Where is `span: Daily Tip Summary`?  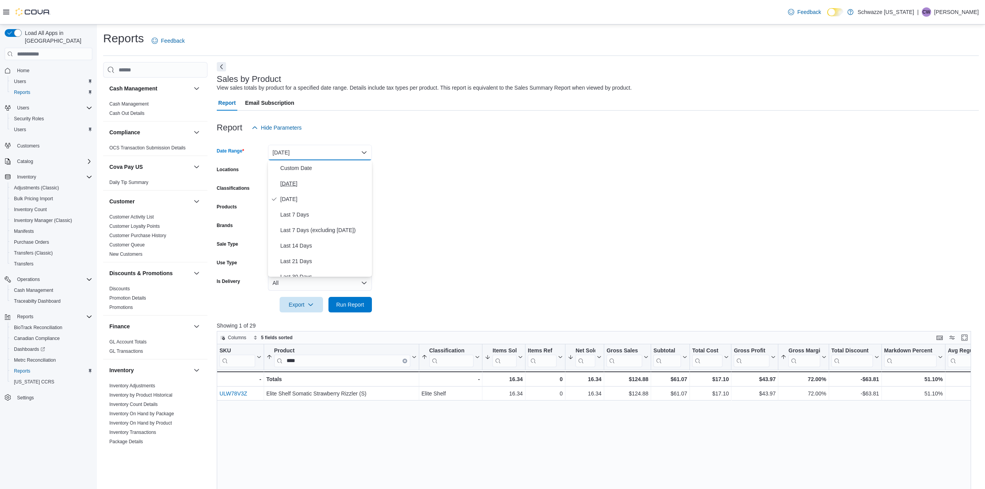
span: Daily Tip Summary is located at coordinates (129, 182).